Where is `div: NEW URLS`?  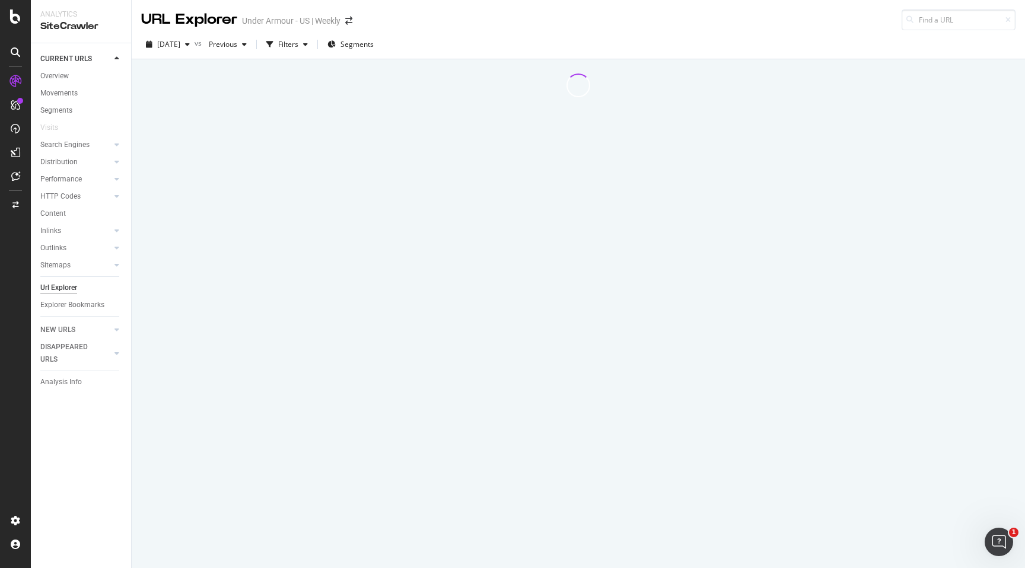
div: NEW URLS is located at coordinates (58, 330).